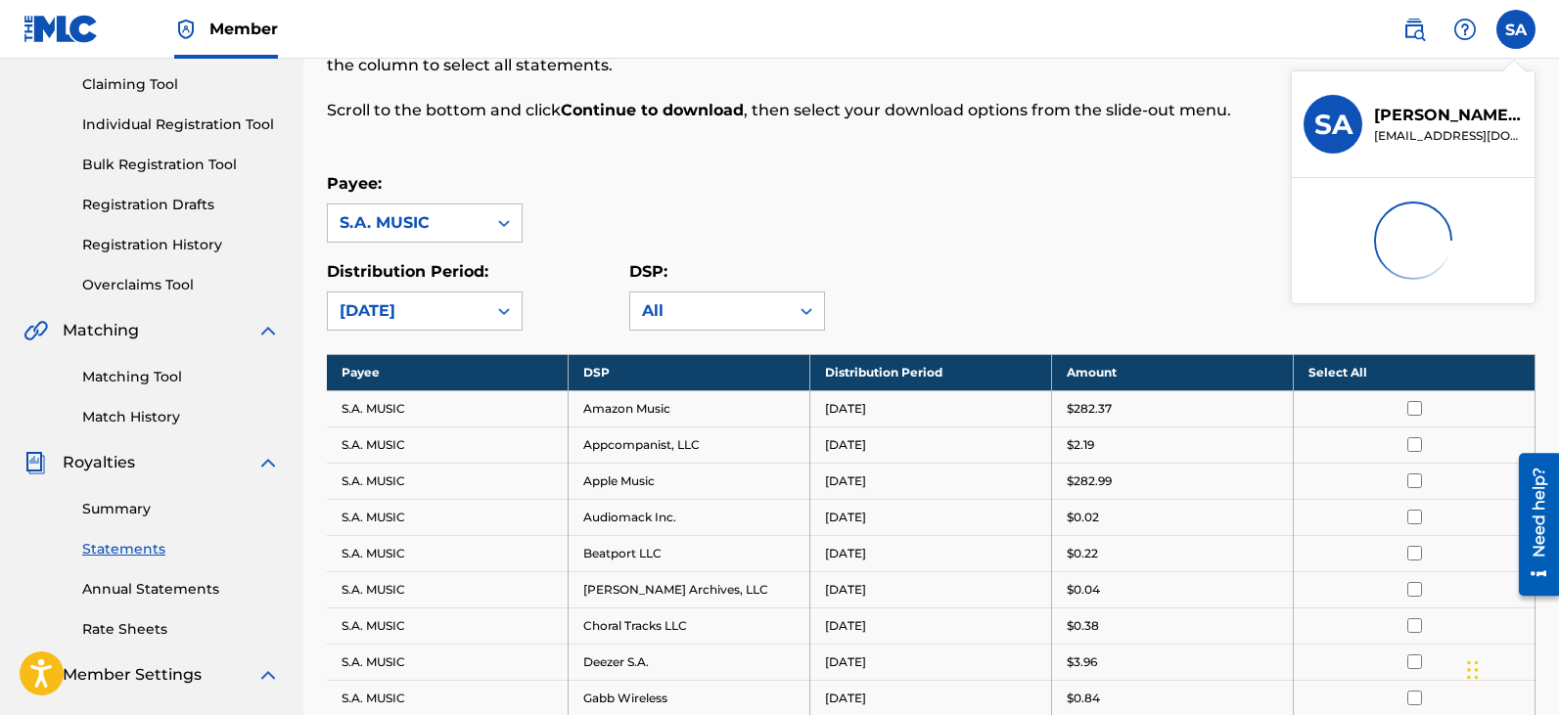 This screenshot has width=1559, height=715. Describe the element at coordinates (1082, 663) in the screenshot. I see `p: $3.96` at that location.